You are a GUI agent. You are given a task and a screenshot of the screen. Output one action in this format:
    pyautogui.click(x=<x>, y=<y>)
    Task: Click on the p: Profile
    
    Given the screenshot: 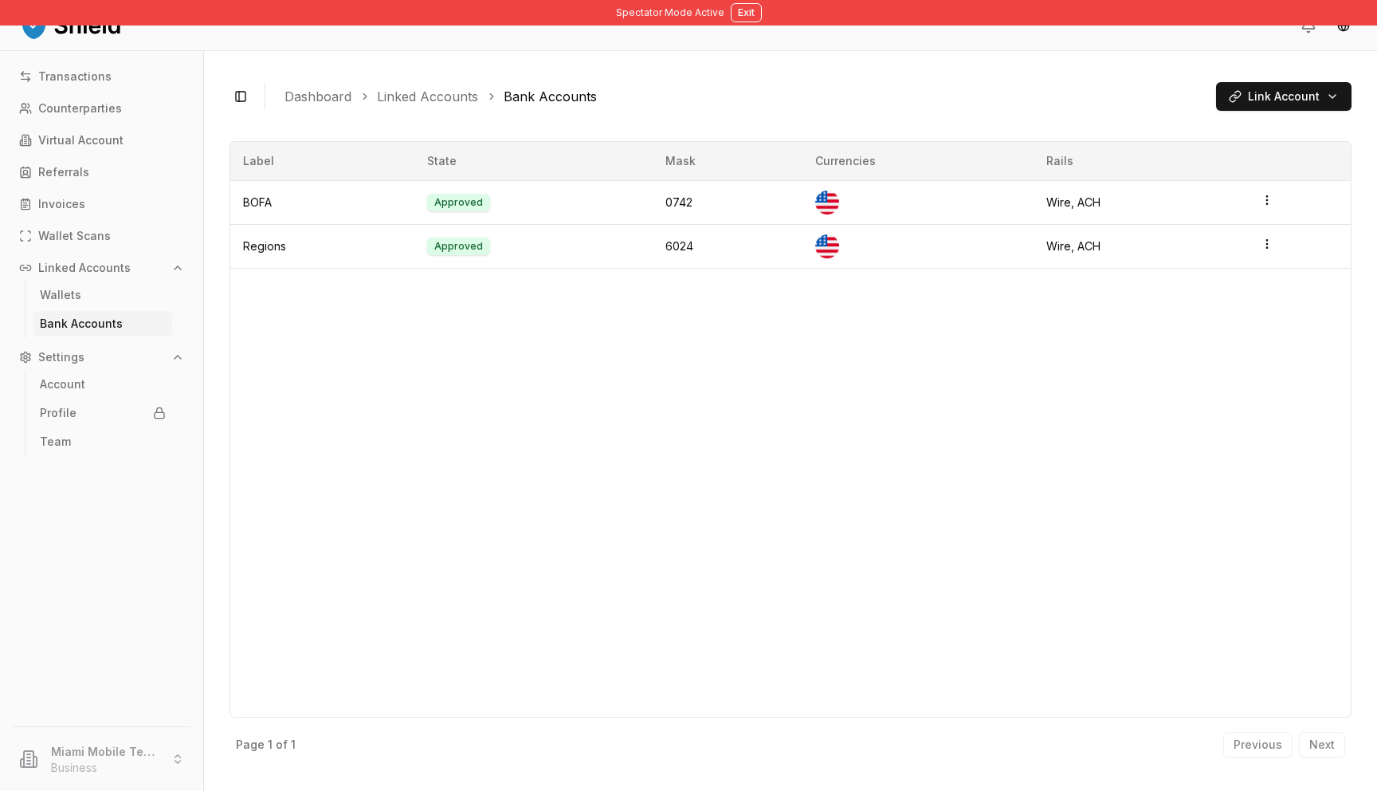 What is the action you would take?
    pyautogui.click(x=58, y=413)
    